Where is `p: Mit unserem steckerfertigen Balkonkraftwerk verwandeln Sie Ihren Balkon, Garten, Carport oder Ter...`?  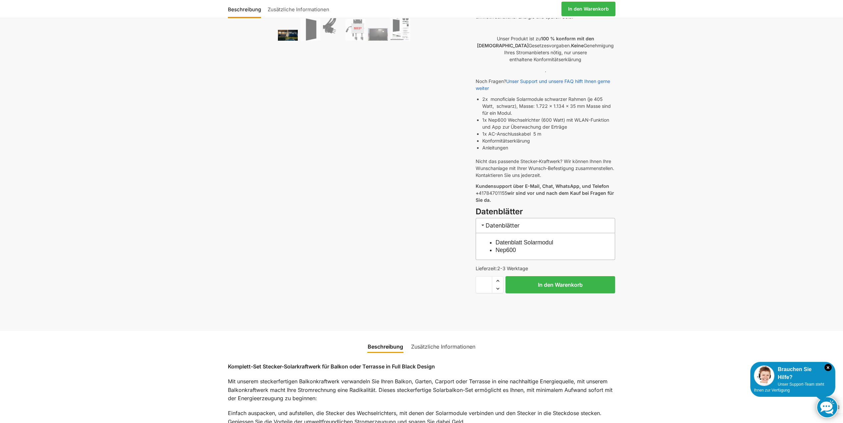 p: Mit unserem steckerfertigen Balkonkraftwerk verwandeln Sie Ihren Balkon, Garten, Carport oder Ter... is located at coordinates (421, 390).